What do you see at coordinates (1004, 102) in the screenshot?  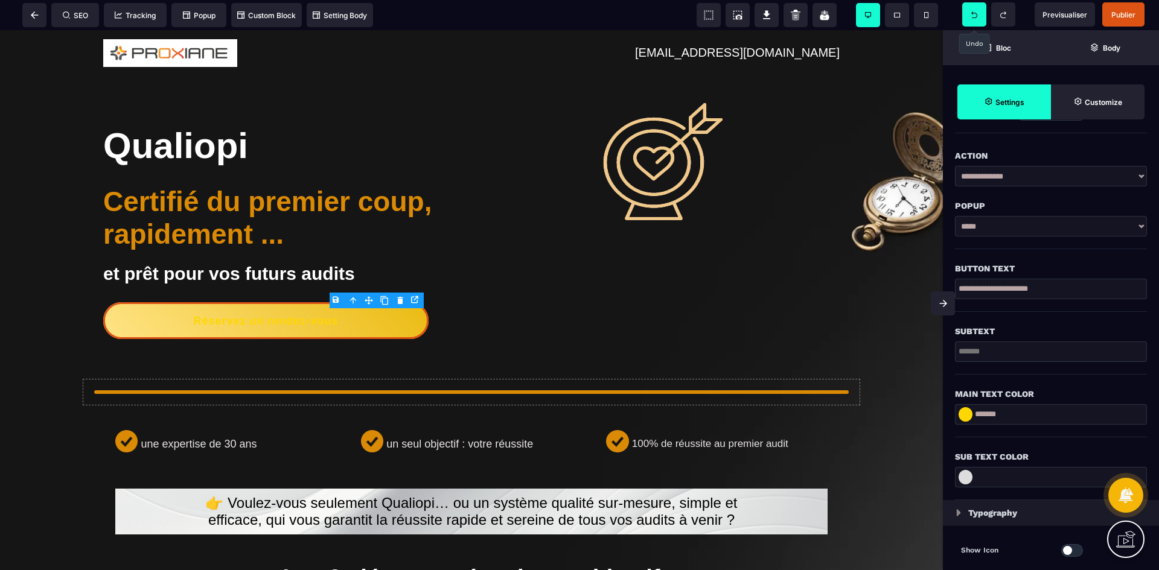 I see `span: Settings` at bounding box center [1004, 102].